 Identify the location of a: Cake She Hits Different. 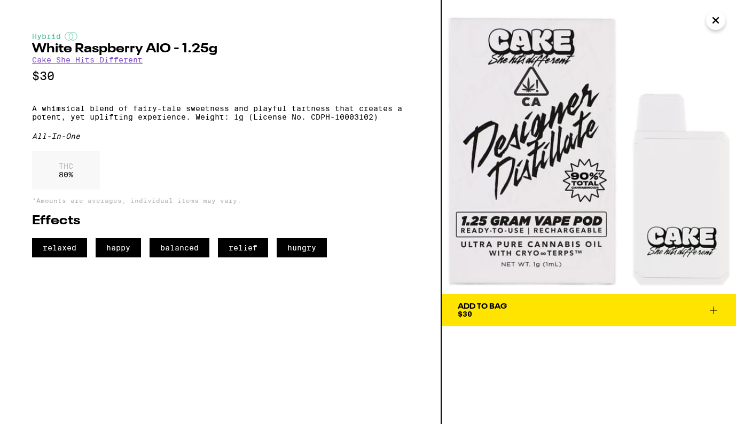
(87, 60).